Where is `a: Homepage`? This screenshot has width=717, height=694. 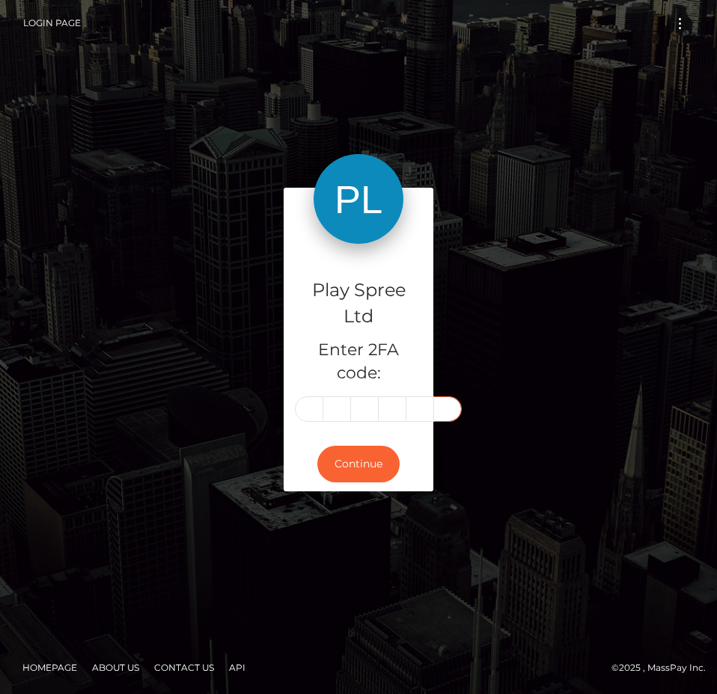
a: Homepage is located at coordinates (49, 667).